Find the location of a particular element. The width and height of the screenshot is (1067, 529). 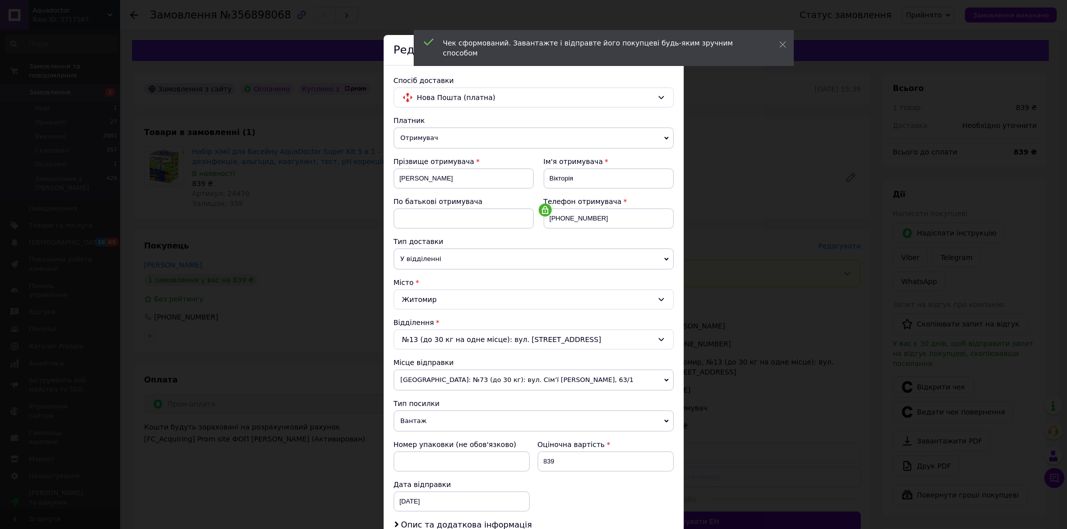

span: Телефон отримувача is located at coordinates (583, 202).